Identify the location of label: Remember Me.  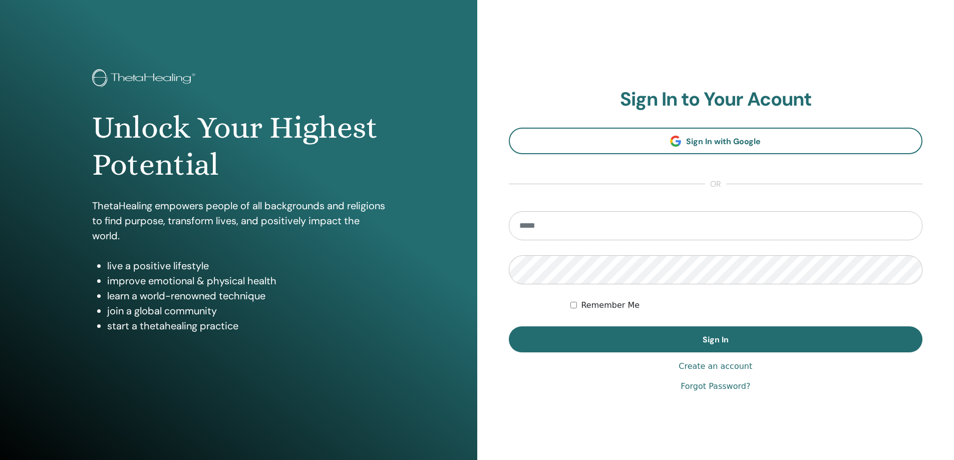
(610, 306).